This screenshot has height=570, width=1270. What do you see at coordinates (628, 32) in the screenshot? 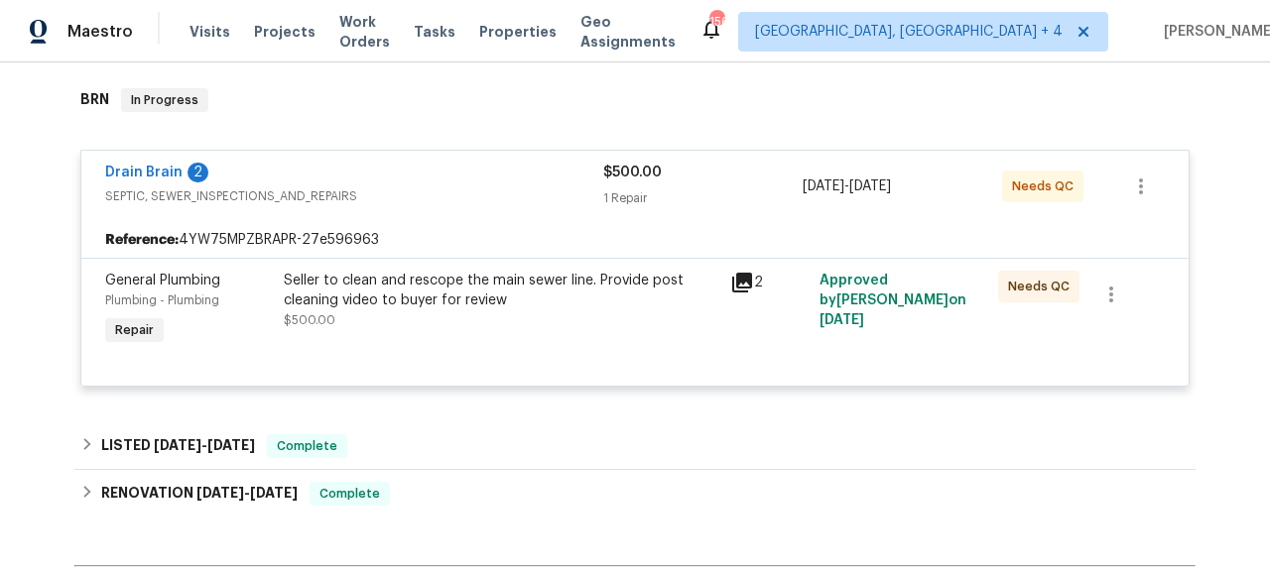
I see `span: Geo Assignments` at bounding box center [628, 32].